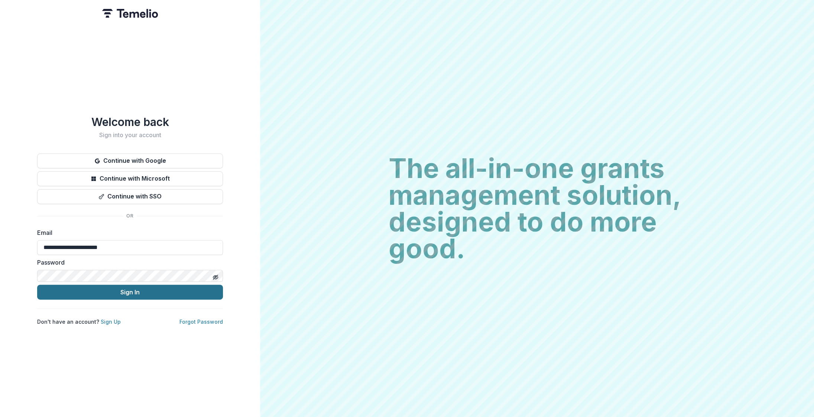 The width and height of the screenshot is (814, 417). I want to click on button: Toggle password visibility, so click(215, 277).